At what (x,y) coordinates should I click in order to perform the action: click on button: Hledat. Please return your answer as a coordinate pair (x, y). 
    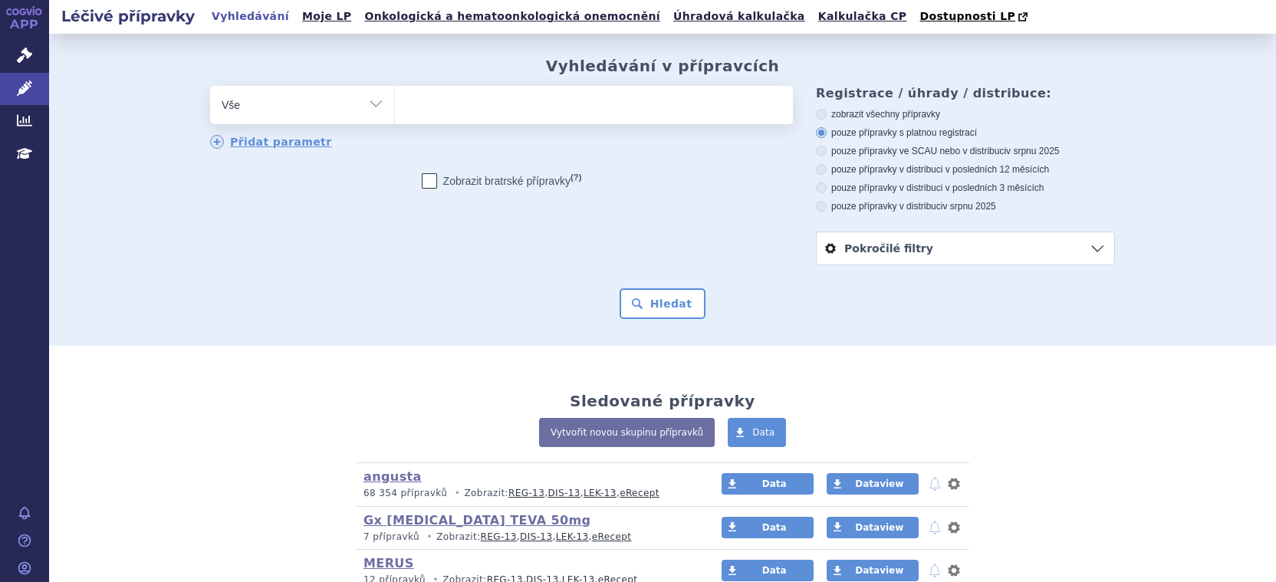
    Looking at the image, I should click on (662, 304).